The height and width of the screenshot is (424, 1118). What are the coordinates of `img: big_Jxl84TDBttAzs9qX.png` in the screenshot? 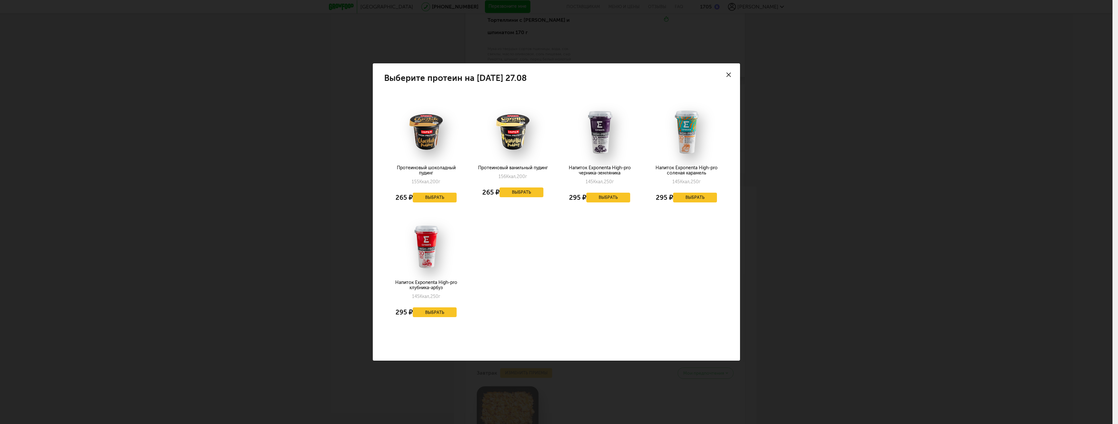 It's located at (513, 132).